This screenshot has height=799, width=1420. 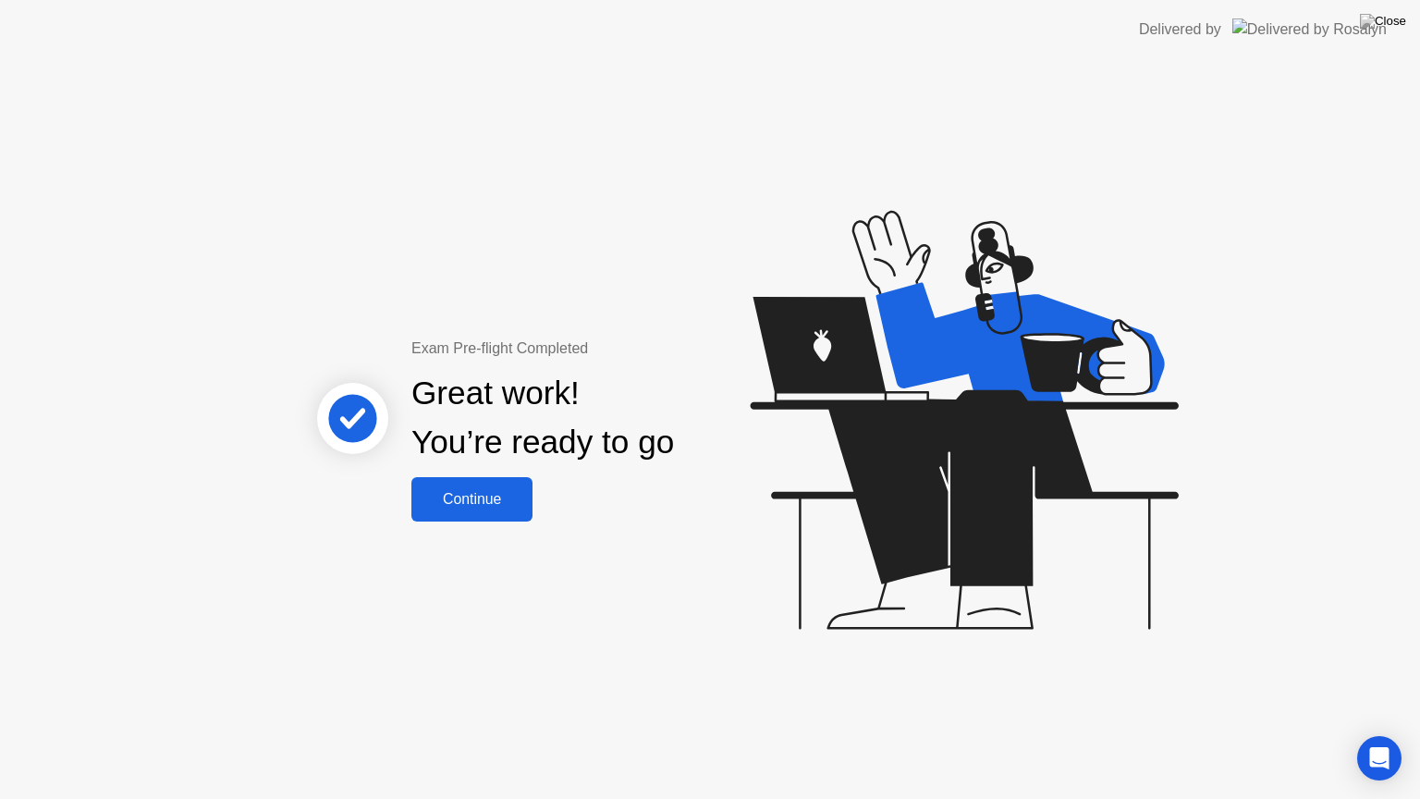 What do you see at coordinates (472, 499) in the screenshot?
I see `button: Continue` at bounding box center [472, 499].